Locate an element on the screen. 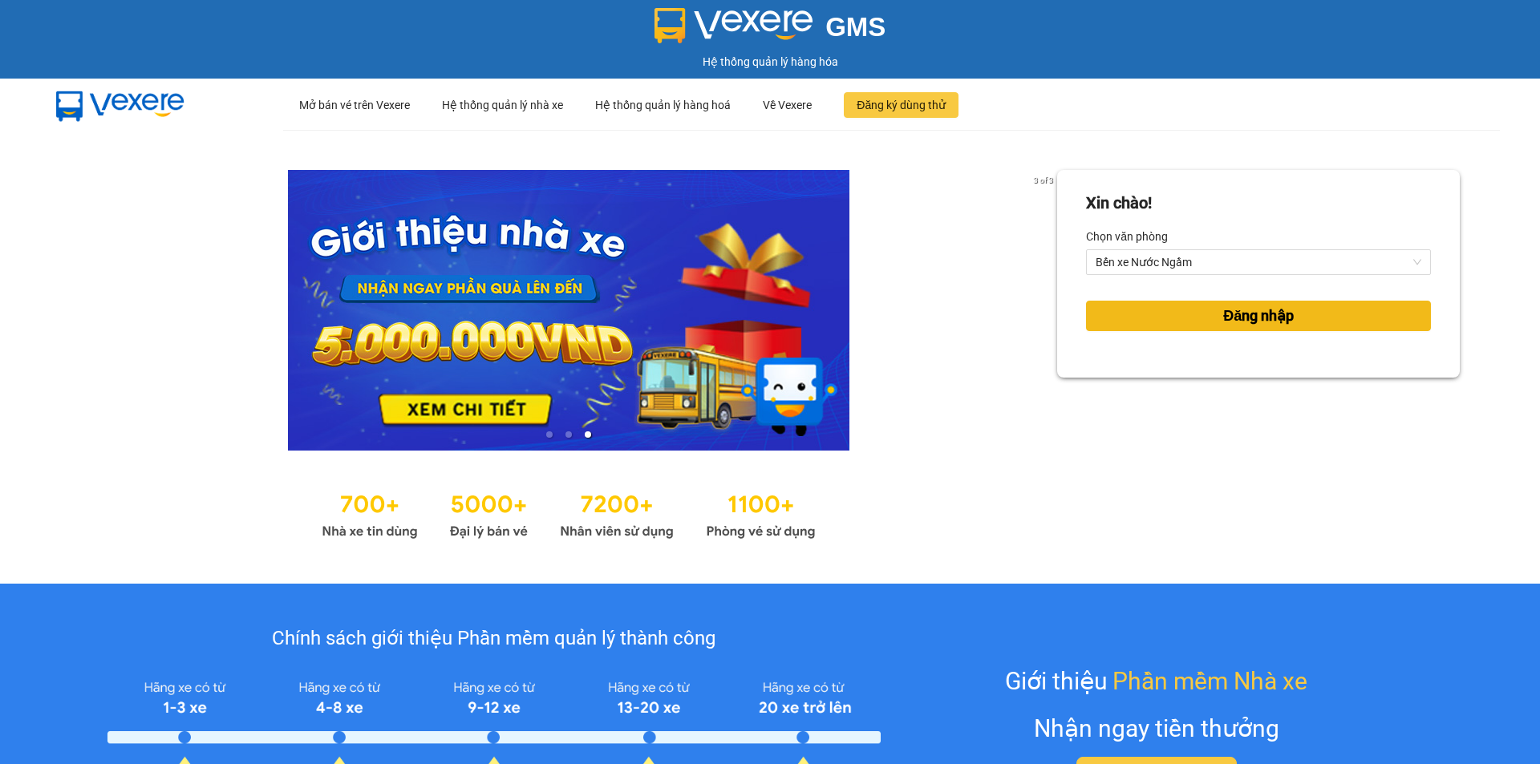  button: next slide / item is located at coordinates (1046, 310).